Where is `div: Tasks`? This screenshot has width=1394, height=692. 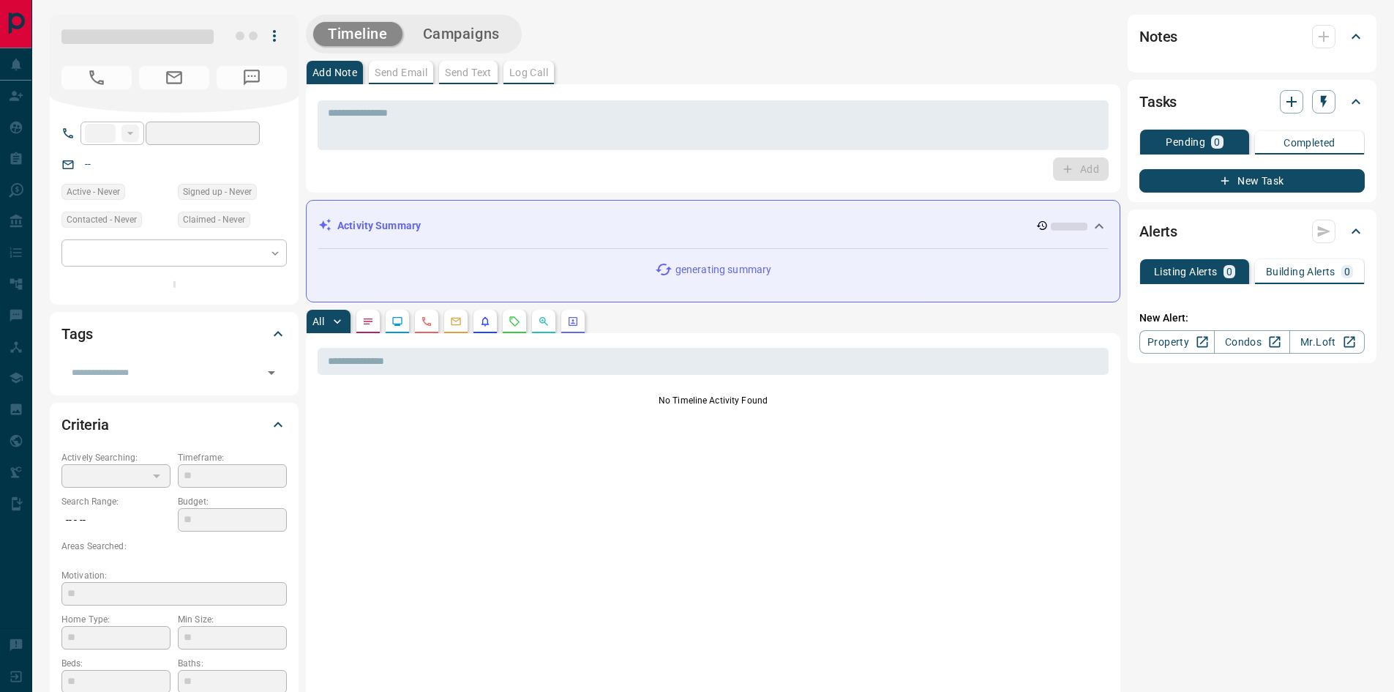
div: Tasks is located at coordinates (1252, 102).